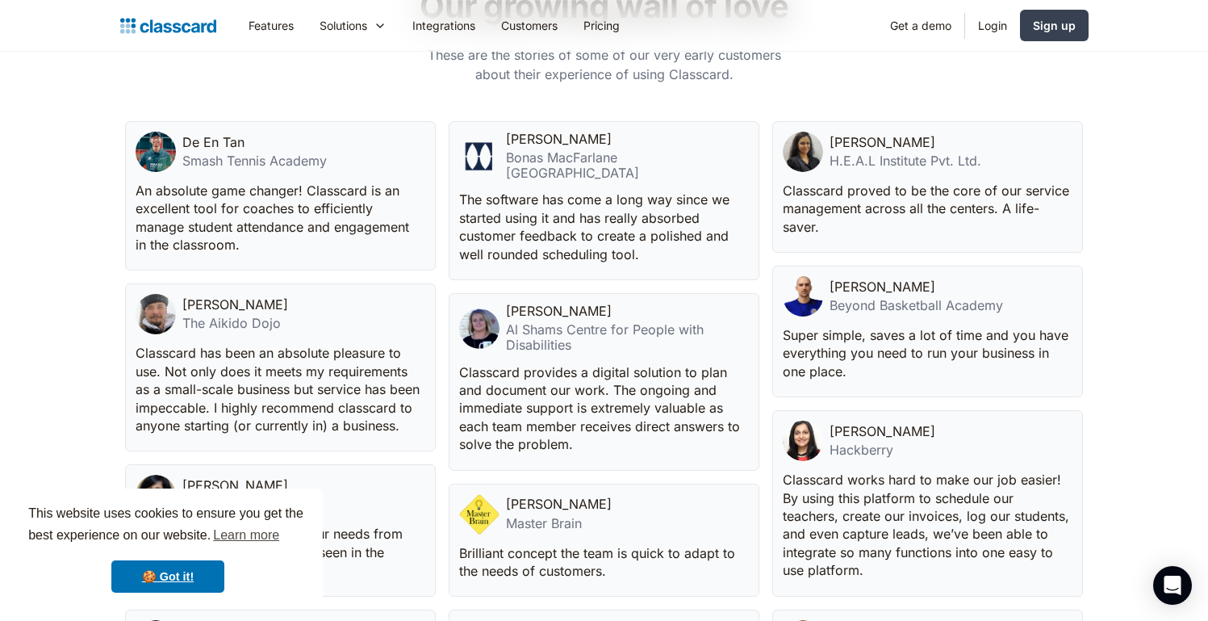 This screenshot has height=621, width=1208. I want to click on a: home, so click(168, 26).